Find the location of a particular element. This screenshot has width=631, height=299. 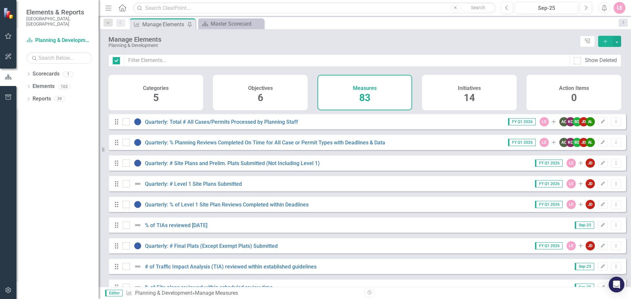

button: LE is located at coordinates (620, 8).